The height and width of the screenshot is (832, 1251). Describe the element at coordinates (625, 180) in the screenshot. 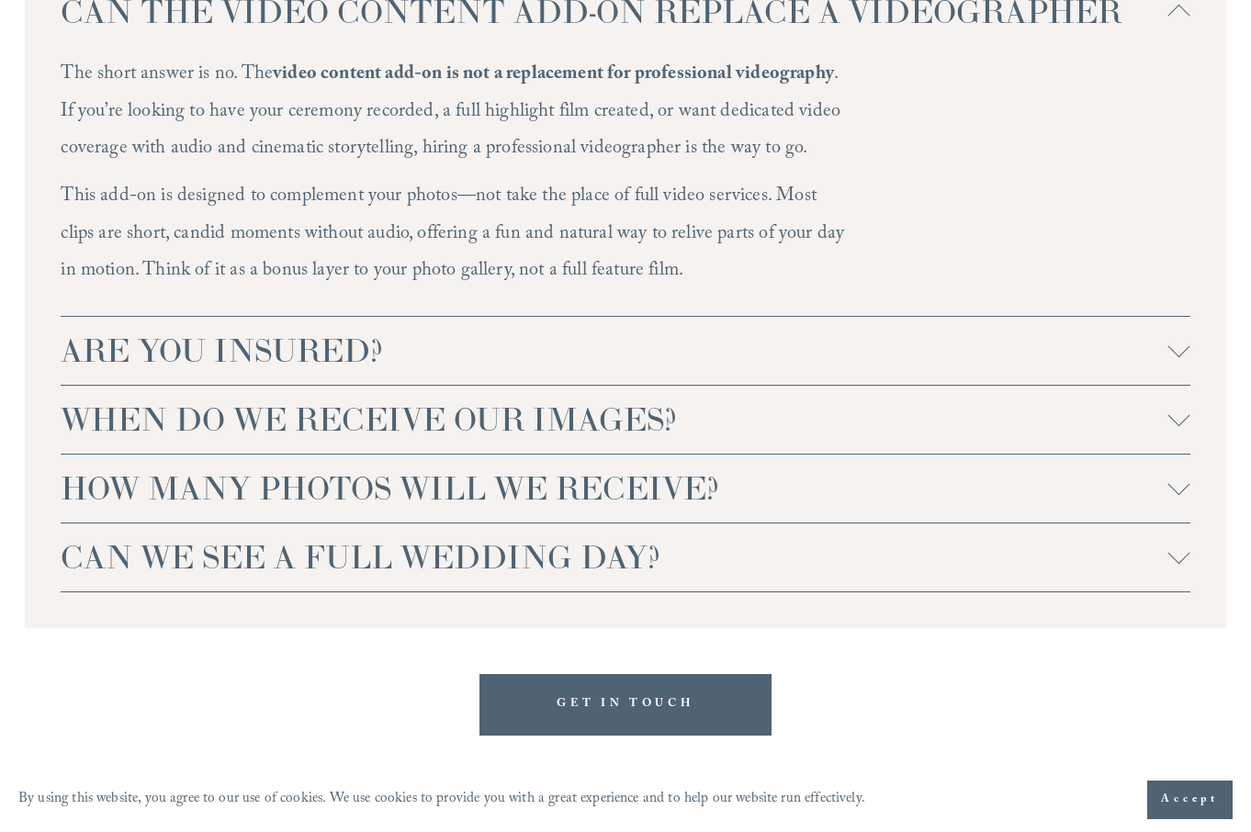

I see `div: CAN THE VIDEO CONTENT ADD-ON REPLACE A VIDEOGRAPHER` at that location.